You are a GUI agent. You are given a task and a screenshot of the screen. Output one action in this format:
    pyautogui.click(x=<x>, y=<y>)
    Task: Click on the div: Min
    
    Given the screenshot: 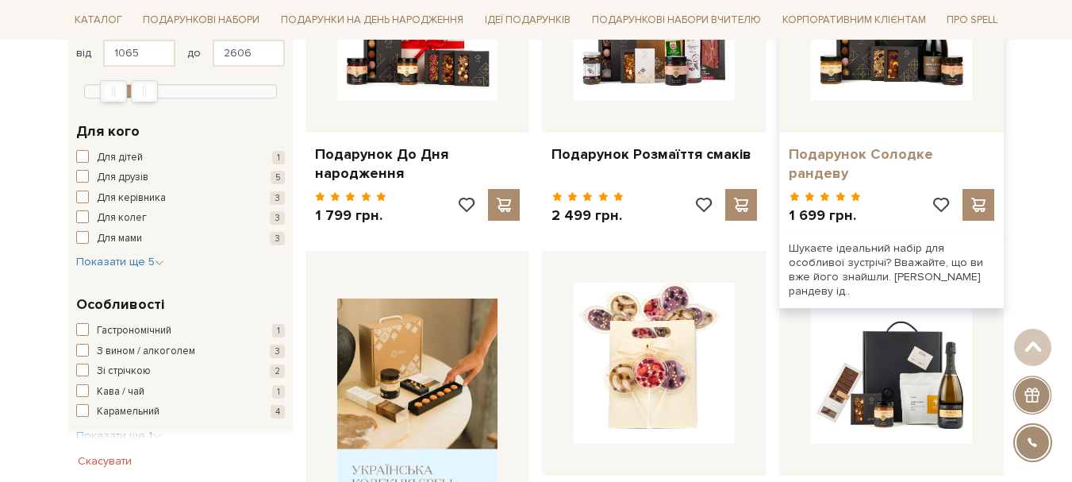 What is the action you would take?
    pyautogui.click(x=113, y=91)
    